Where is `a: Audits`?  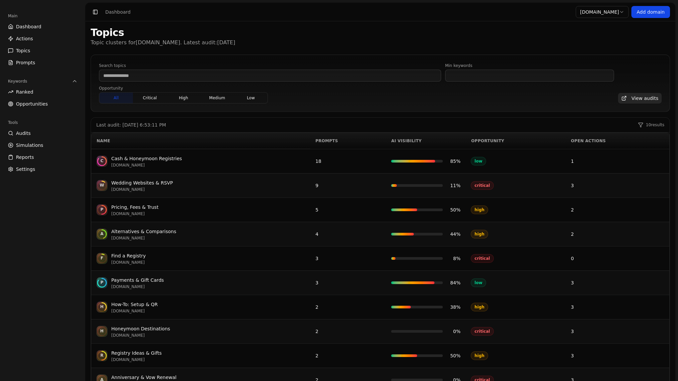 a: Audits is located at coordinates (43, 133).